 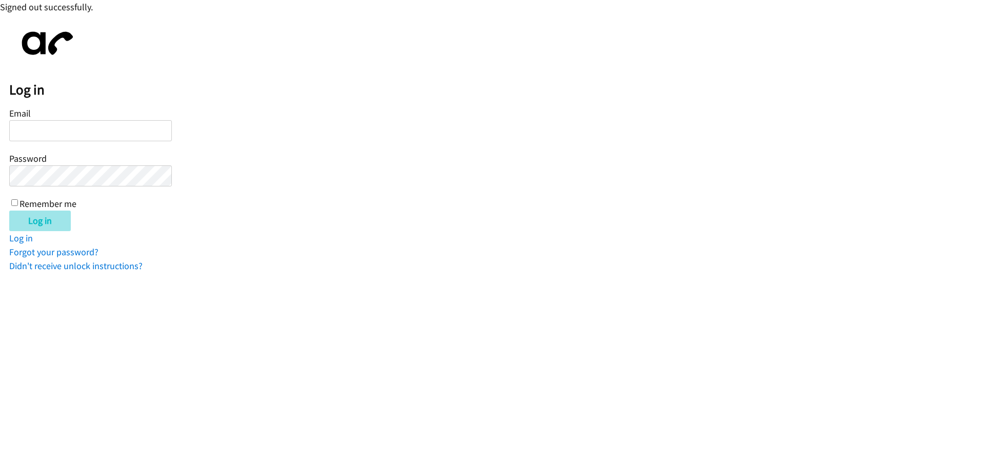 What do you see at coordinates (48, 203) in the screenshot?
I see `label: Remember me` at bounding box center [48, 203].